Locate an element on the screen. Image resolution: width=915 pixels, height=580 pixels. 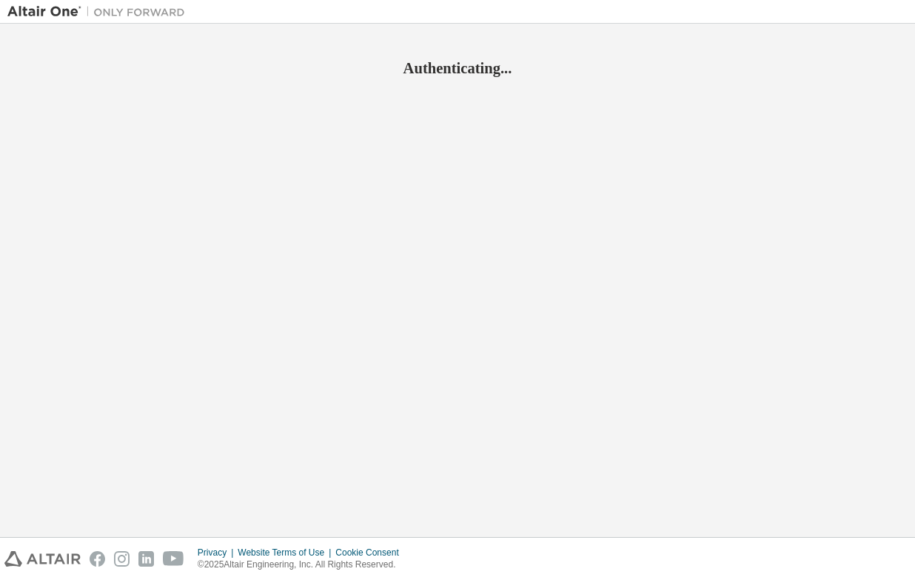
p: © 2025 Altair Engineering, Inc. All Rights Reserved. is located at coordinates (303, 564).